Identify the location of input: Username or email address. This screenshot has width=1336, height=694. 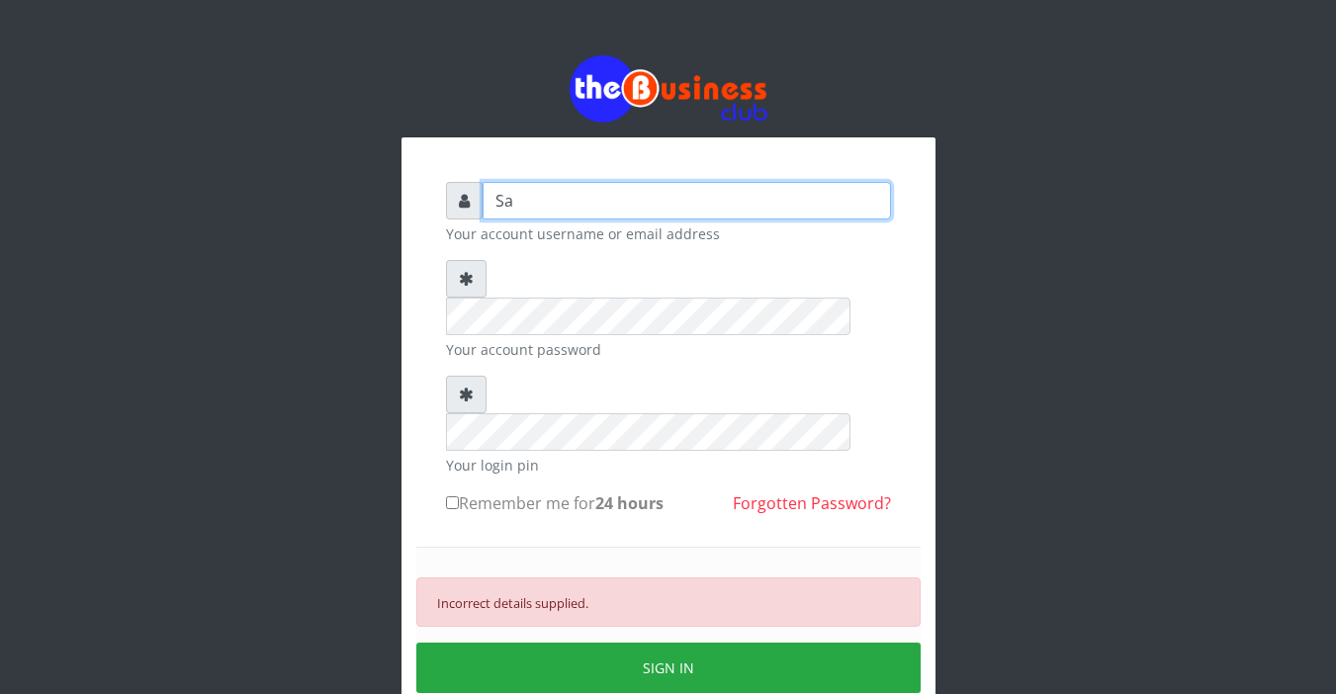
(686, 201).